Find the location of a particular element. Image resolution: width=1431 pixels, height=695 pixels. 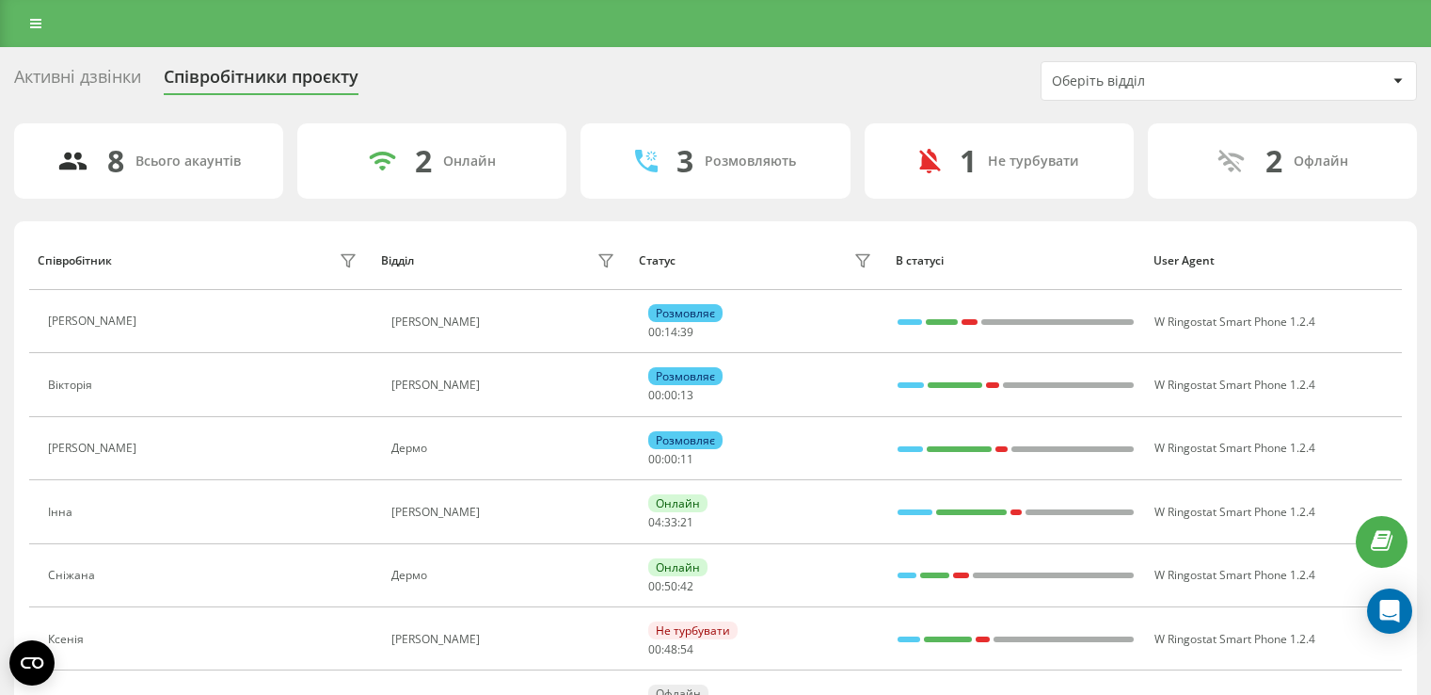

div: Інна is located at coordinates (62, 512).